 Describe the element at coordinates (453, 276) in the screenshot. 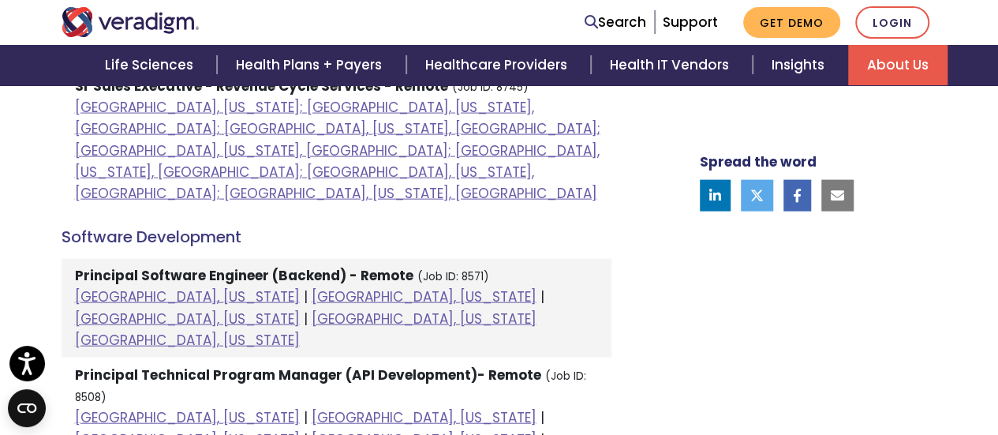

I see `small: (Job ID: 8571)` at that location.